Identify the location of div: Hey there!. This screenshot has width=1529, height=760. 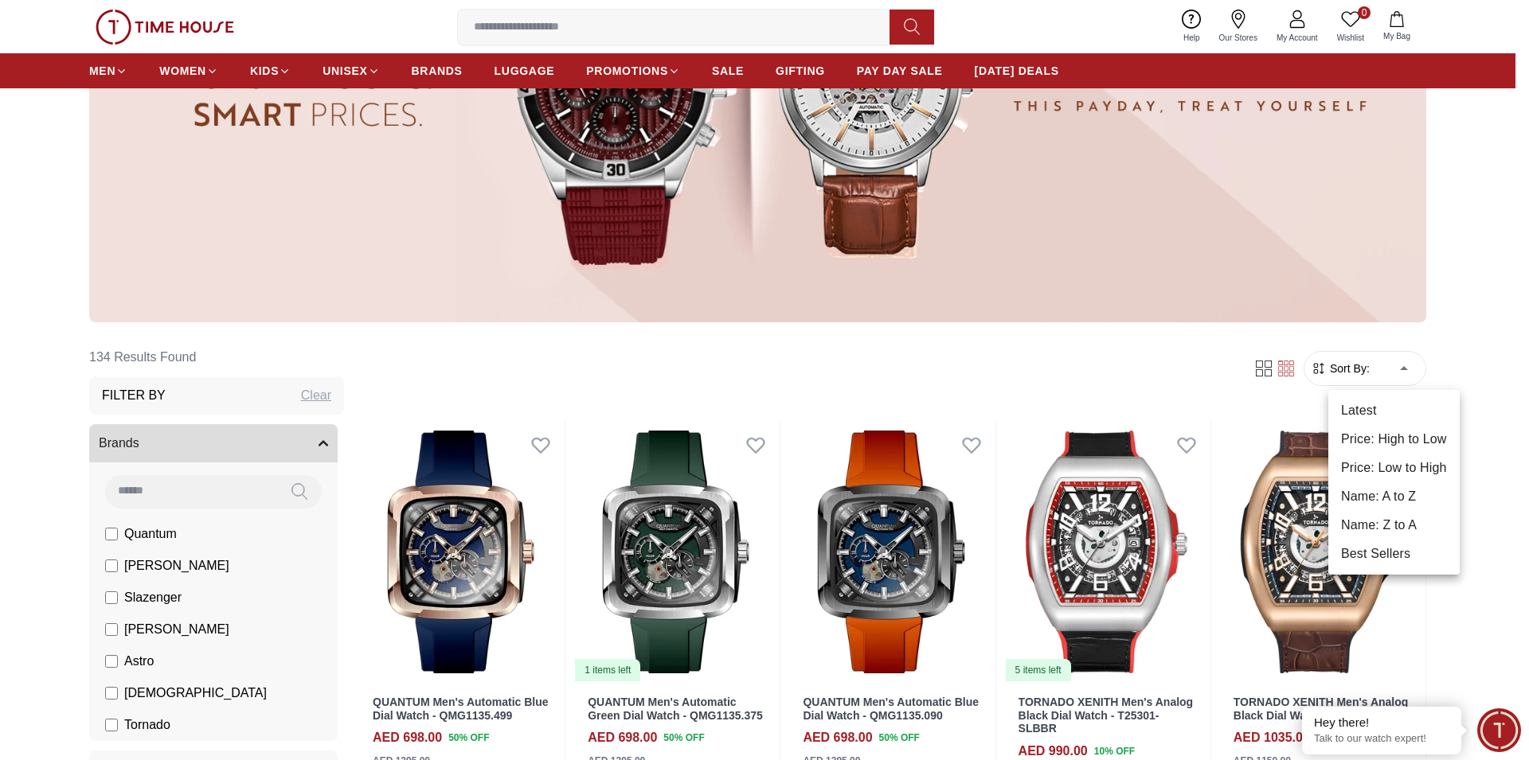
(1381, 723).